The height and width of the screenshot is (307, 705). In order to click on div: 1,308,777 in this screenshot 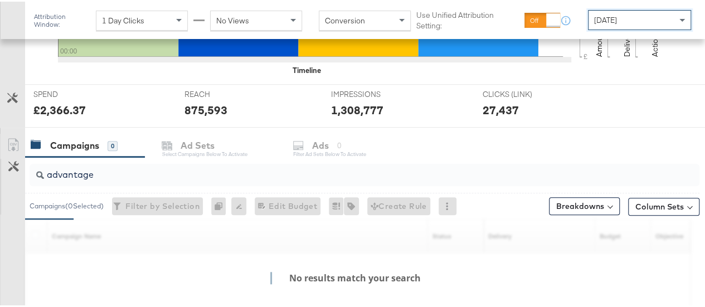, I will do `click(357, 108)`.